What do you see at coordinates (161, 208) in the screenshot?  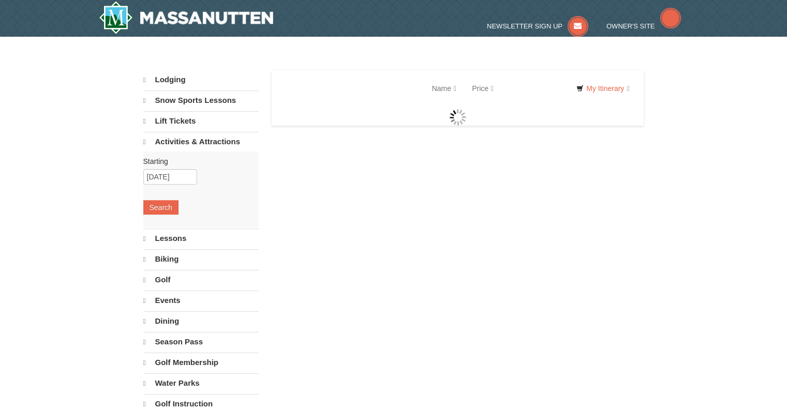 I see `button: Search` at bounding box center [161, 208].